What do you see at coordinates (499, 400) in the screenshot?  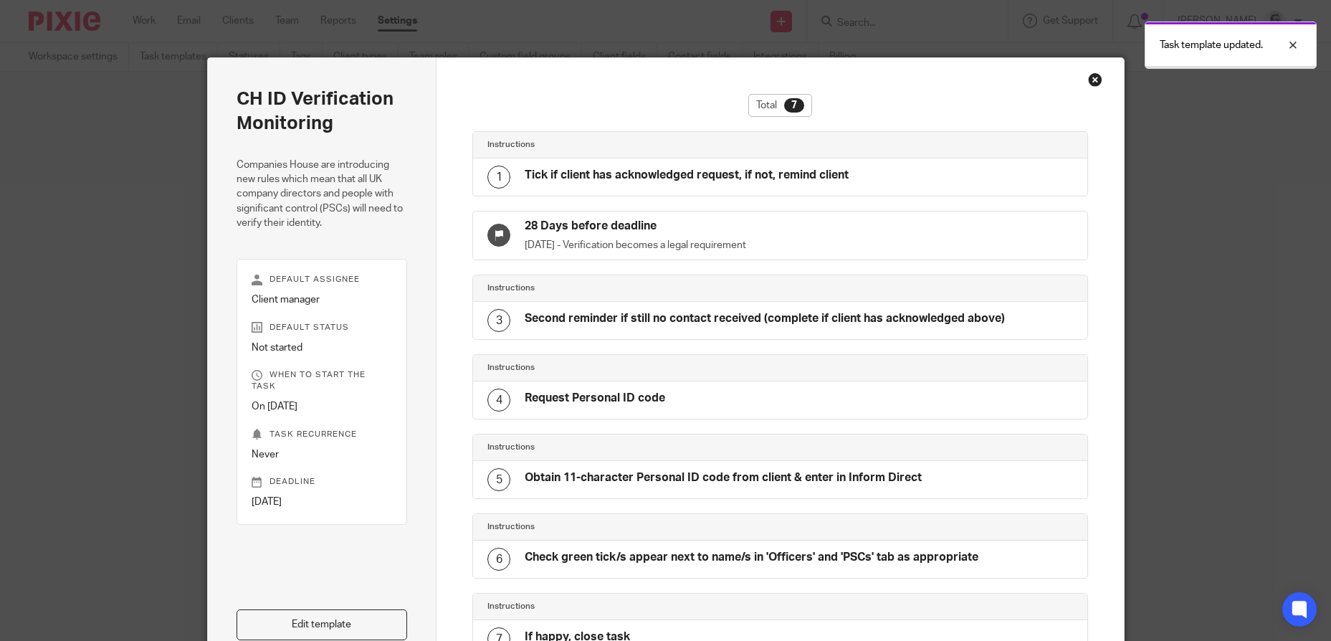 I see `div: 4` at bounding box center [499, 400].